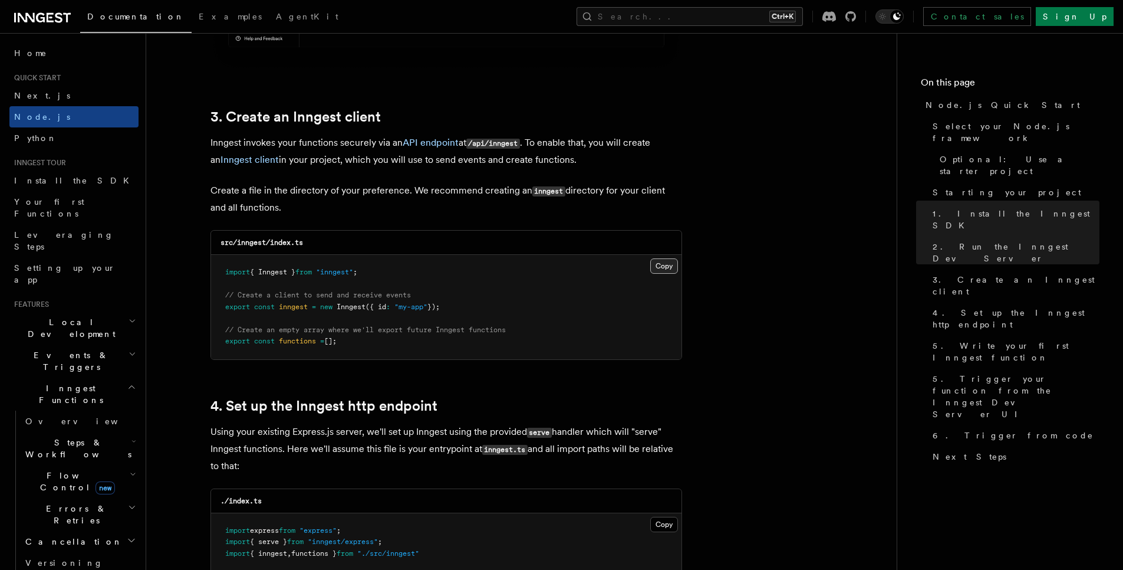 This screenshot has height=570, width=1123. Describe the element at coordinates (71, 541) in the screenshot. I see `span: Cancellation` at that location.